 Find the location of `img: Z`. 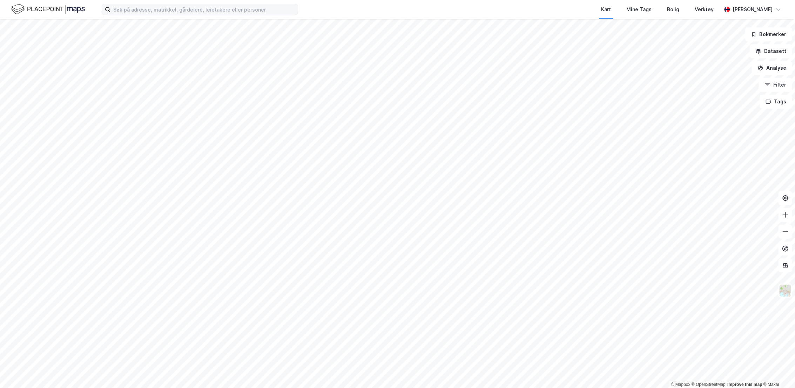

img: Z is located at coordinates (785, 291).